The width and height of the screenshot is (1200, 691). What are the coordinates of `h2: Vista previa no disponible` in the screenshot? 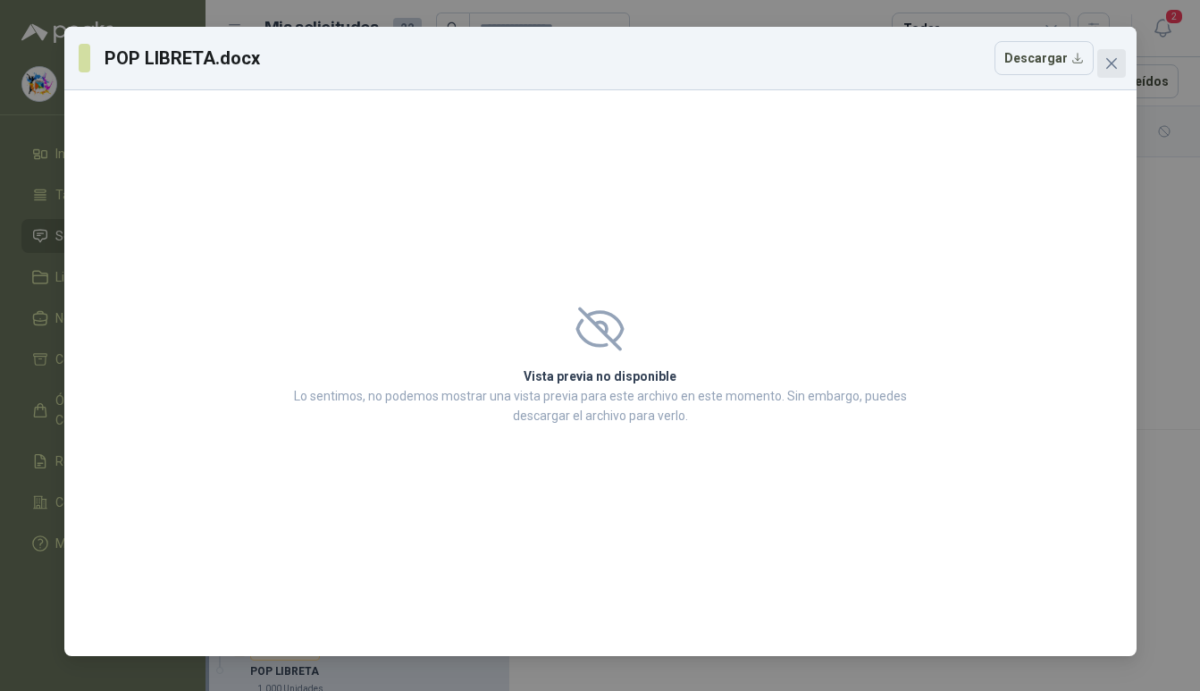 It's located at (600, 376).